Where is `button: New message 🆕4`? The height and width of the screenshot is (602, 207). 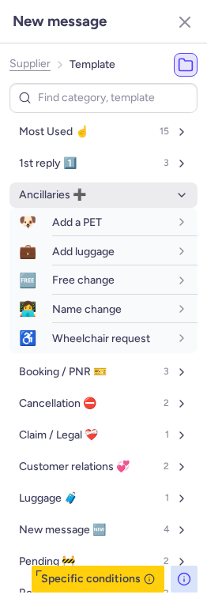 button: New message 🆕4 is located at coordinates (103, 530).